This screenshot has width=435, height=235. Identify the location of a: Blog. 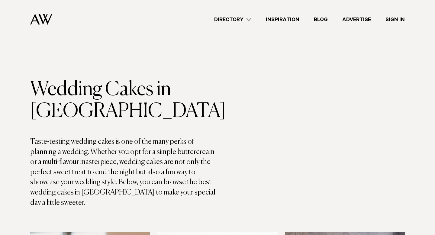
(321, 19).